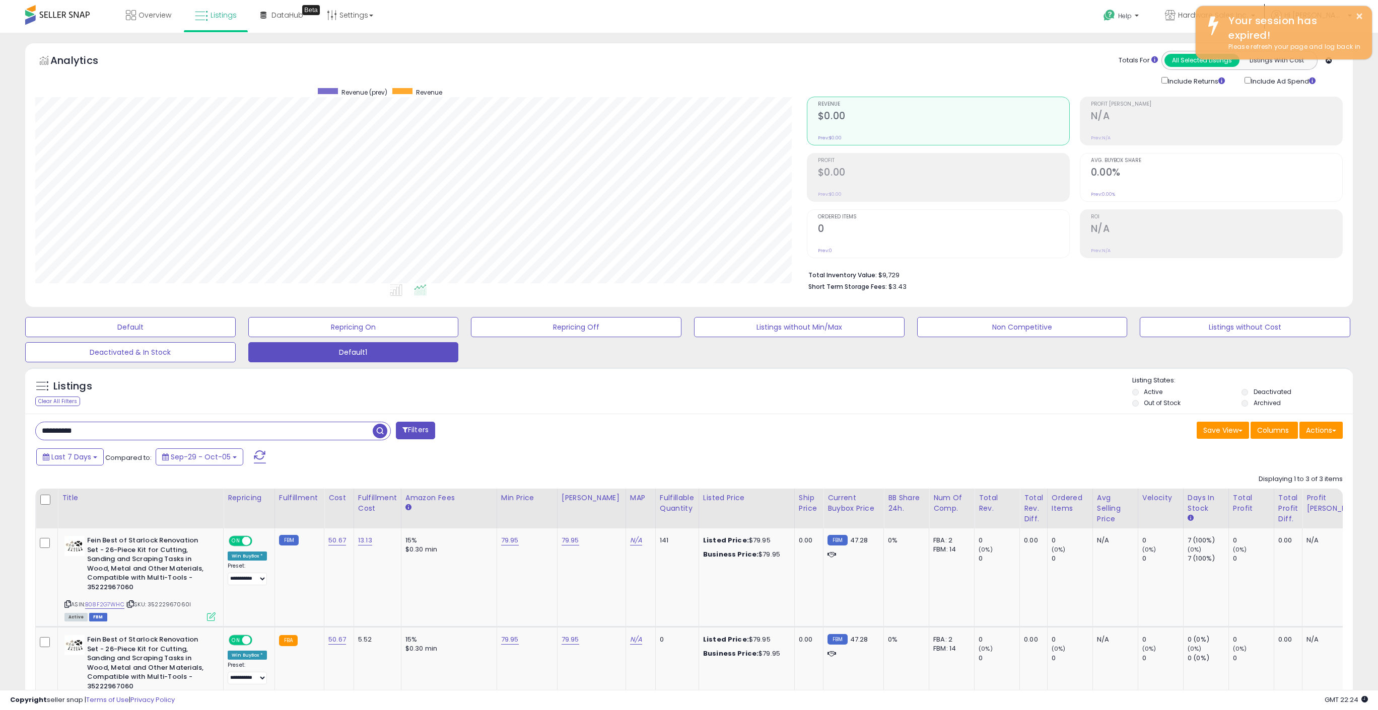 The image size is (1378, 710). What do you see at coordinates (731, 654) in the screenshot?
I see `b: Business Price:` at bounding box center [731, 654].